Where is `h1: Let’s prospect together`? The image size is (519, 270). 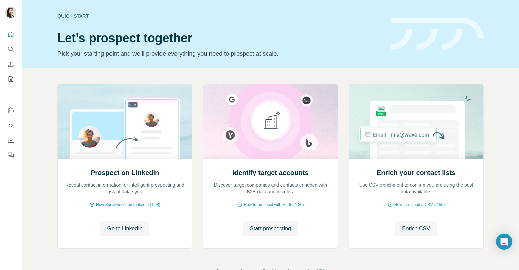
h1: Let’s prospect together is located at coordinates (220, 38).